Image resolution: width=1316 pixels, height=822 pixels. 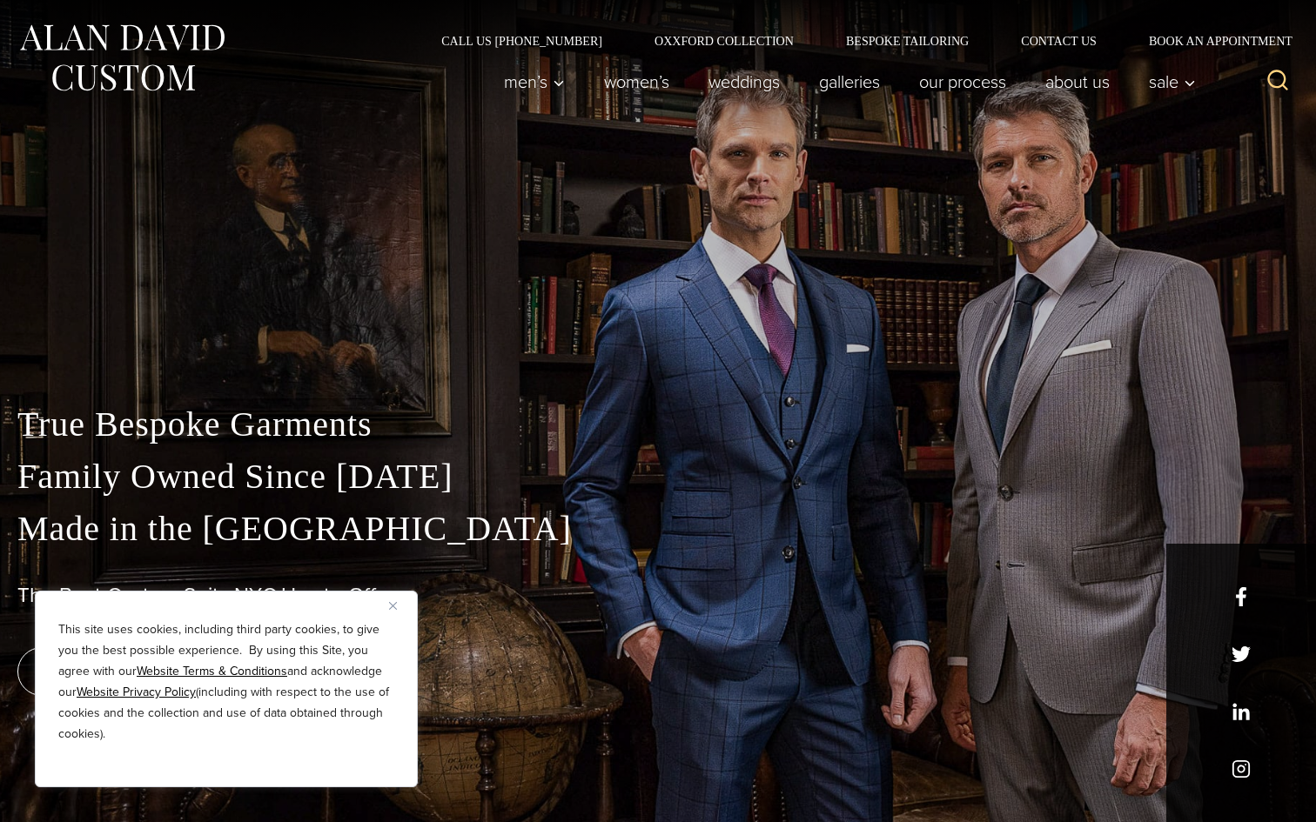 What do you see at coordinates (211, 671) in the screenshot?
I see `u: Website Terms & Conditions` at bounding box center [211, 671].